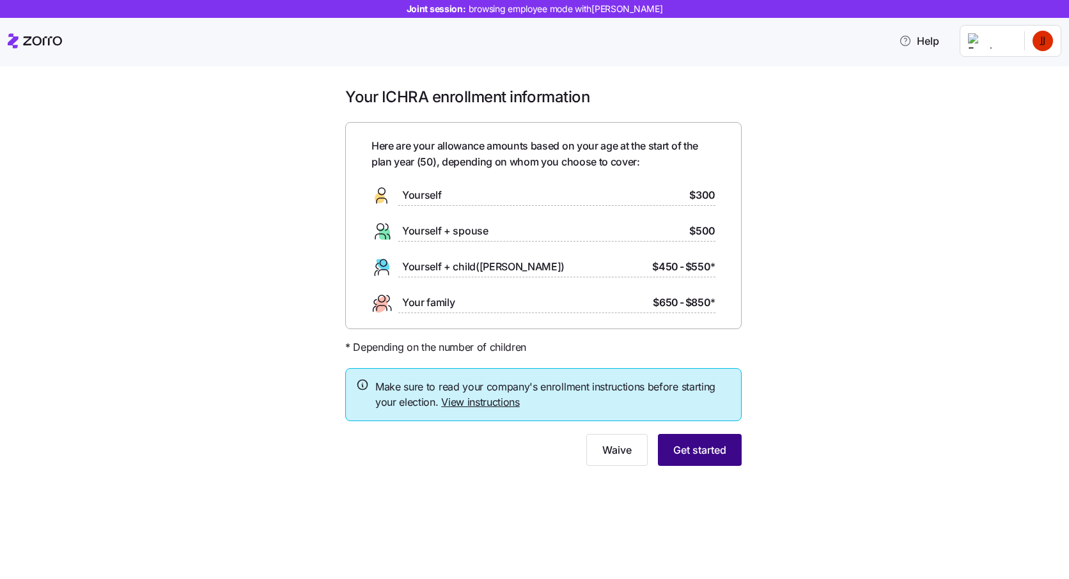 Image resolution: width=1069 pixels, height=579 pixels. I want to click on span: Yourself + spouse, so click(445, 231).